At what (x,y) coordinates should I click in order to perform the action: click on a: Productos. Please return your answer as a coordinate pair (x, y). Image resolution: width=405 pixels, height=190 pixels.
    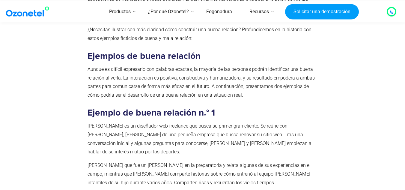
    Looking at the image, I should click on (120, 12).